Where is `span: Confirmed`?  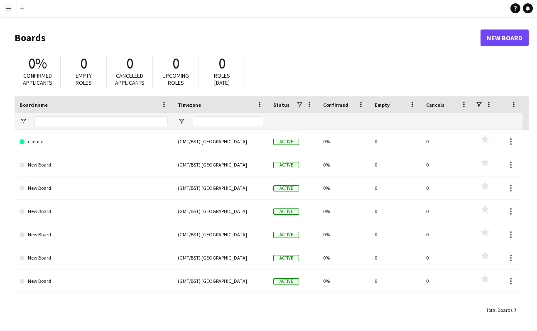
span: Confirmed is located at coordinates (335, 105).